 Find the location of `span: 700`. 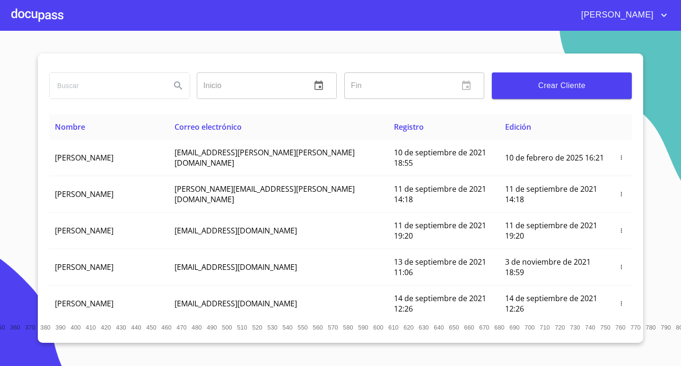

span: 700 is located at coordinates (529, 327).